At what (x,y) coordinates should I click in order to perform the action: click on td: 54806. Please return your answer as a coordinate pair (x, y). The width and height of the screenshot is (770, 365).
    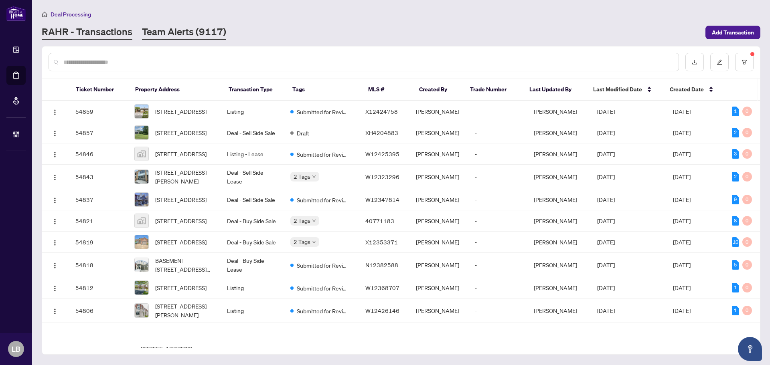
    Looking at the image, I should click on (98, 311).